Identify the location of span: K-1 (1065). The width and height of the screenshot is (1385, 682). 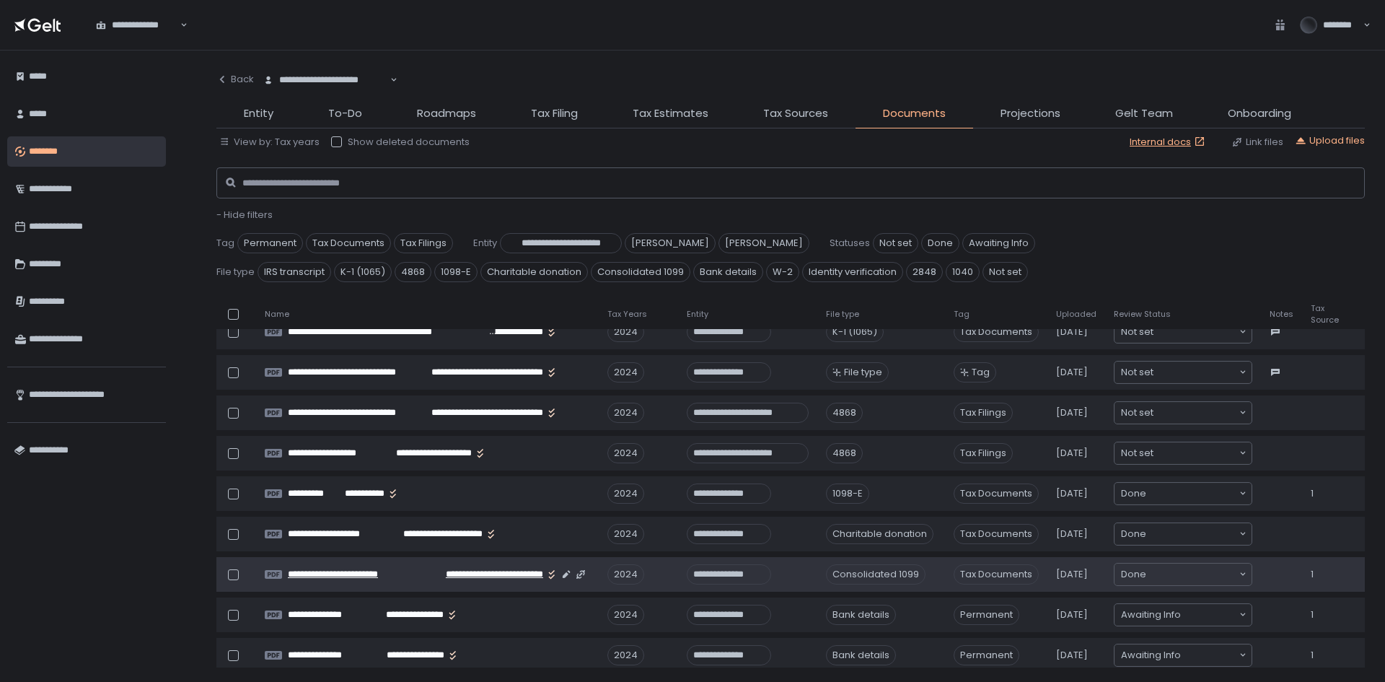
(363, 272).